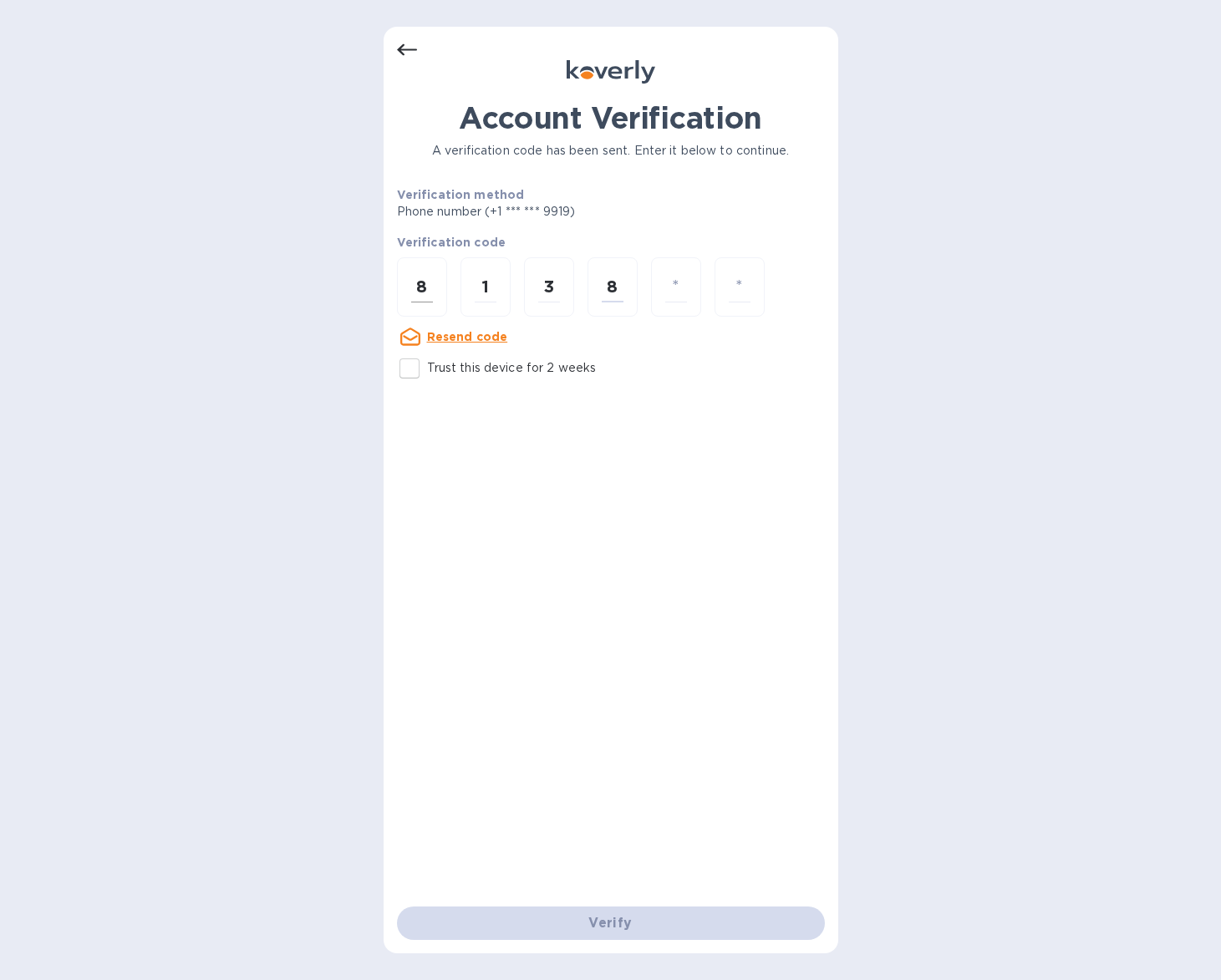 The height and width of the screenshot is (980, 1221). I want to click on b: Verification method, so click(461, 195).